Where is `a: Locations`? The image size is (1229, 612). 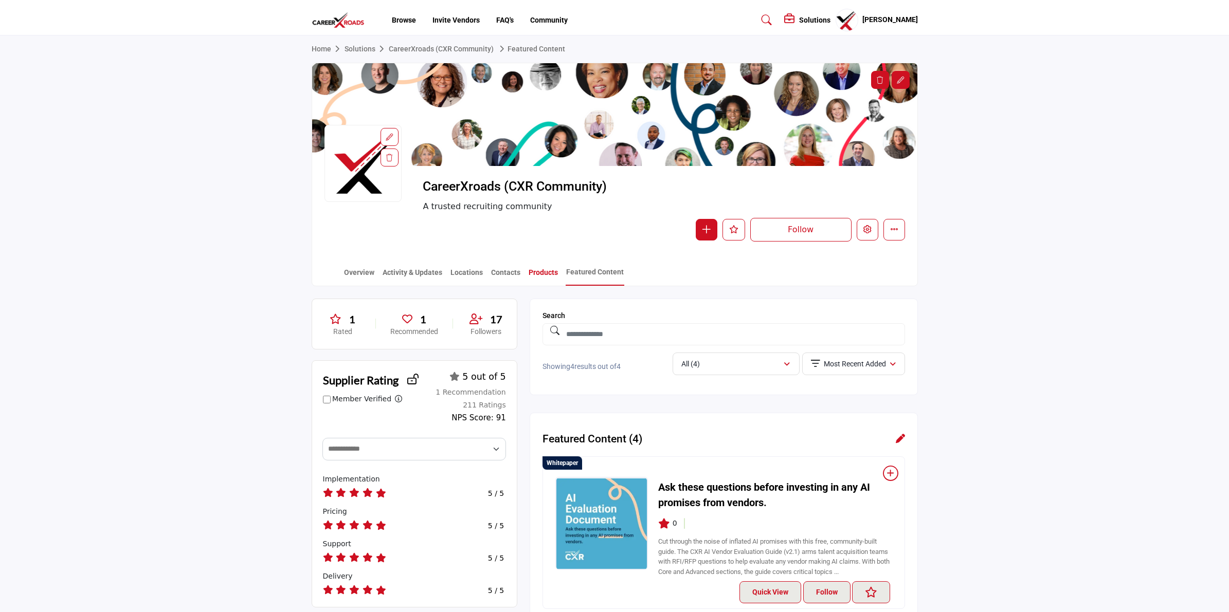 a: Locations is located at coordinates (466, 276).